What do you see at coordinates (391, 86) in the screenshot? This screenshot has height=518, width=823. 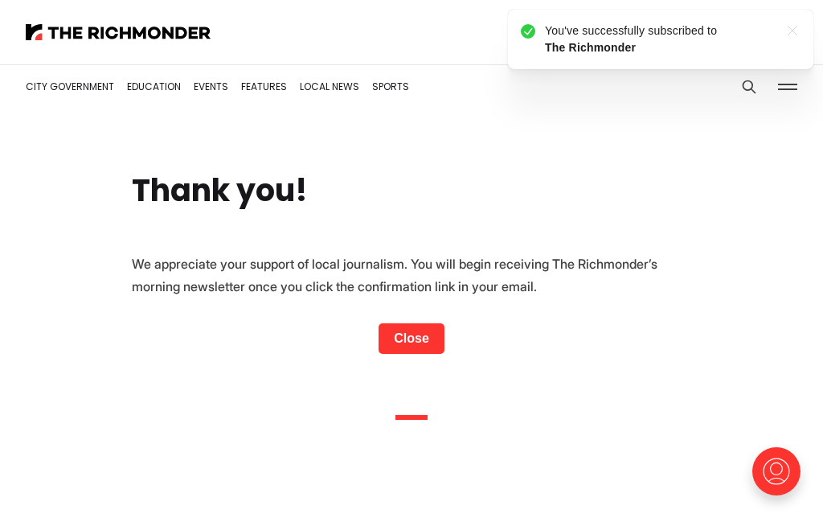 I see `a: Sports` at bounding box center [391, 86].